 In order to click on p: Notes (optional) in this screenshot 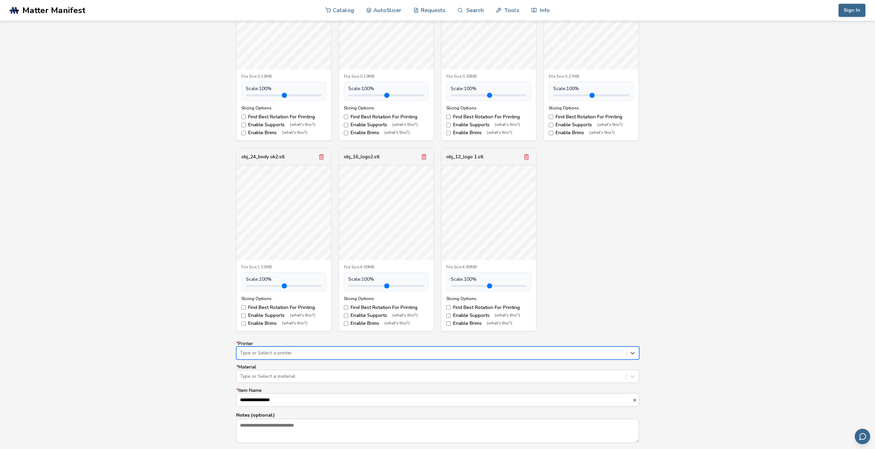, I will do `click(438, 415)`.